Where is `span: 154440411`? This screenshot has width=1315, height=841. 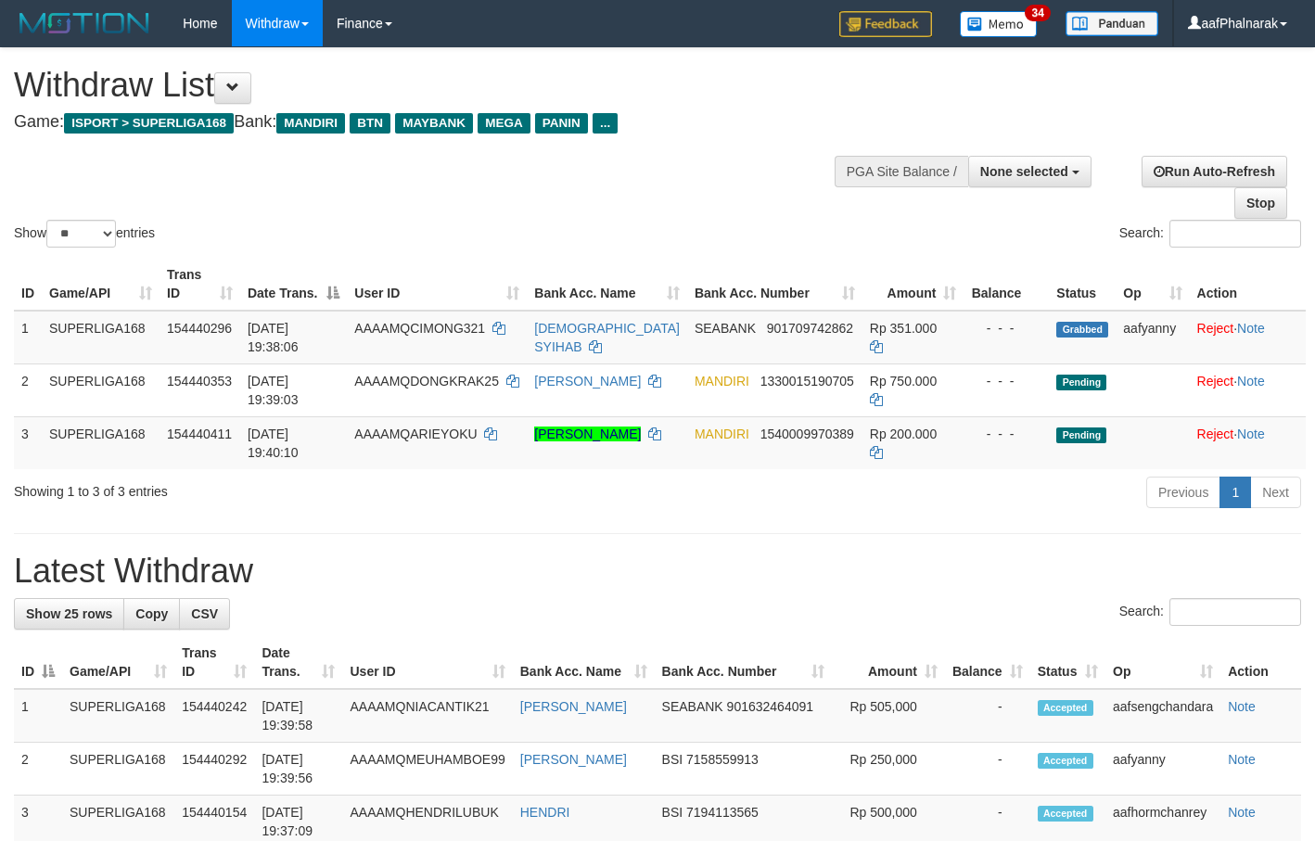
span: 154440411 is located at coordinates (199, 434).